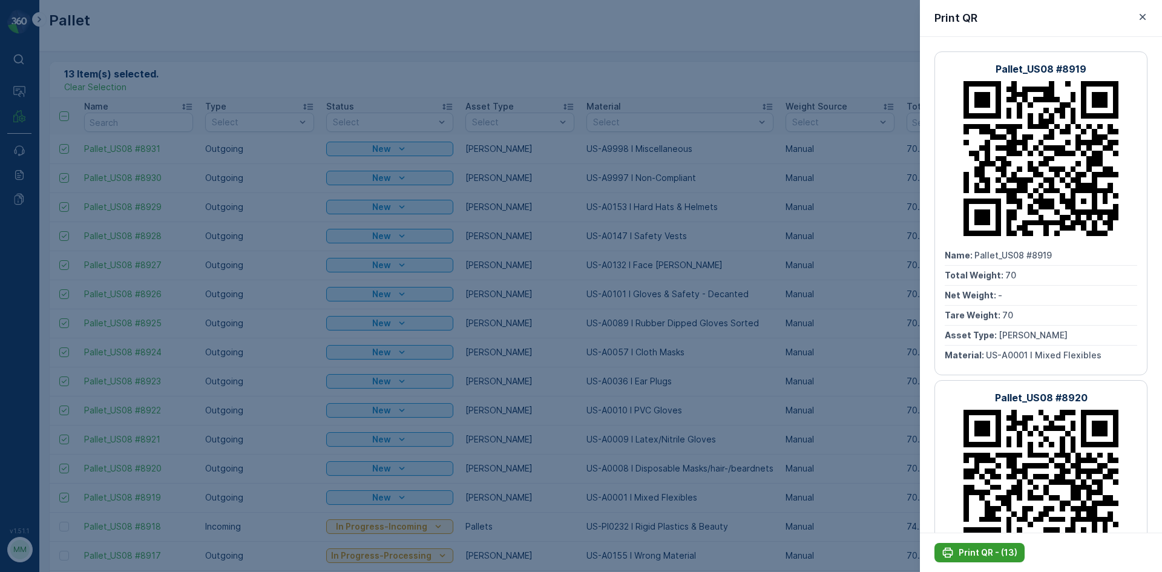 This screenshot has height=572, width=1162. Describe the element at coordinates (1013, 255) in the screenshot. I see `span: Pallet_US08 #8919` at that location.